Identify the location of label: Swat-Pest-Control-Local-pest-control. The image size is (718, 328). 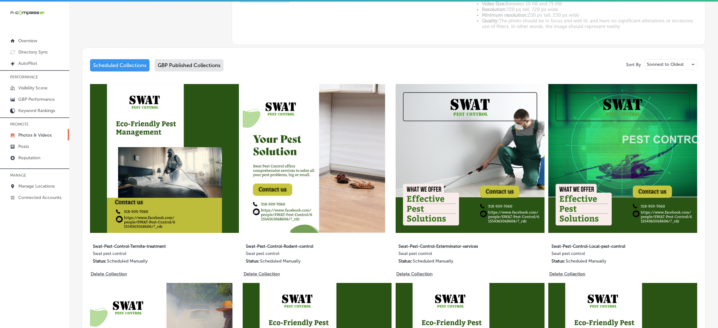
(605, 246).